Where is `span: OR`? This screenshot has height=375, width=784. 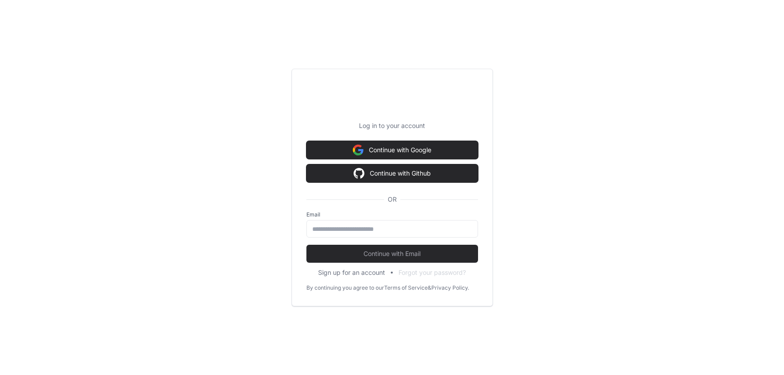
span: OR is located at coordinates (392, 200).